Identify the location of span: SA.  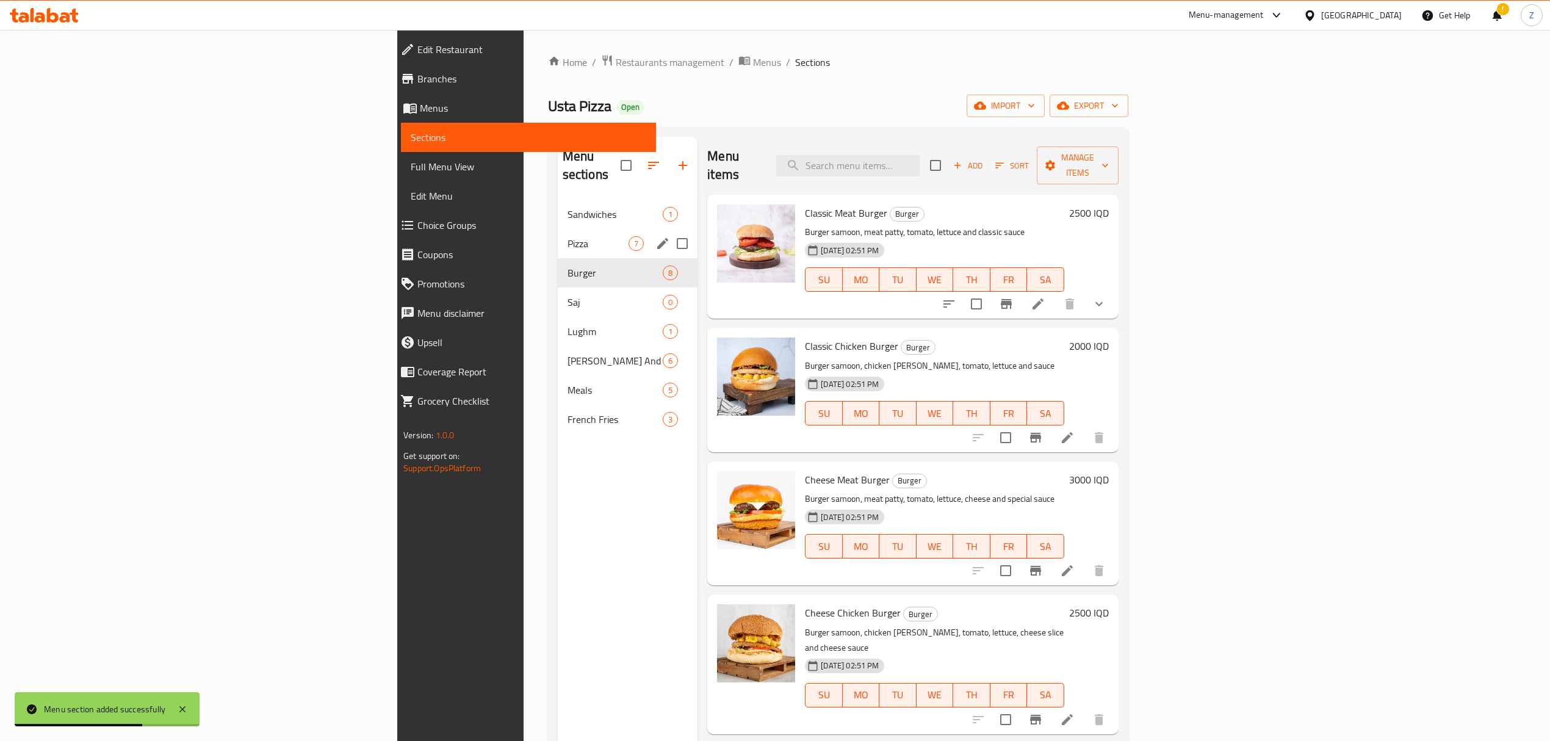
(1045, 546).